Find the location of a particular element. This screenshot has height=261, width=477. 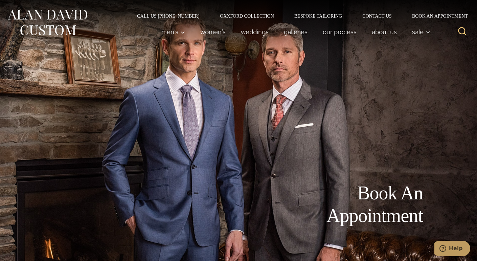

a: Our Process is located at coordinates (339, 32).